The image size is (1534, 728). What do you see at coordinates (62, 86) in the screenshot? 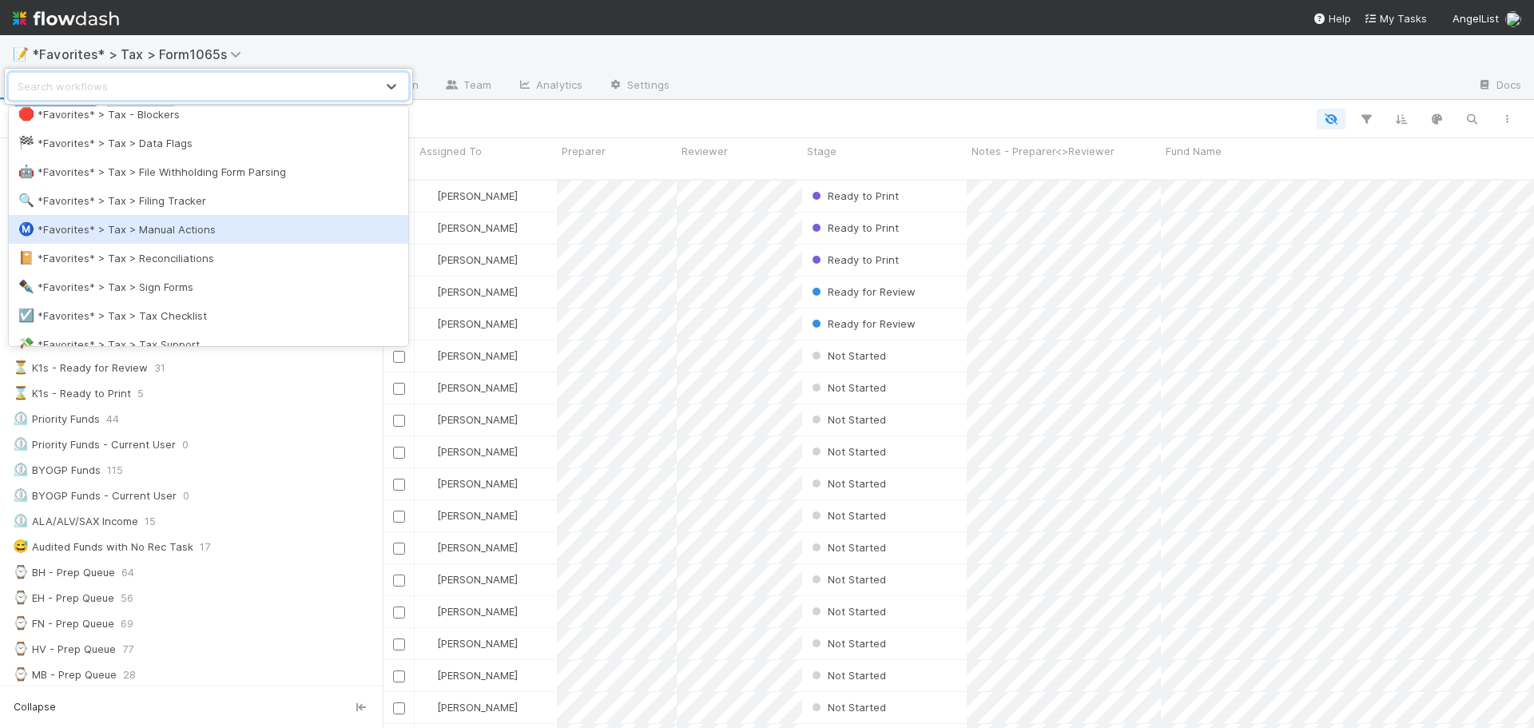
I see `div: Search workflows` at bounding box center [62, 86].